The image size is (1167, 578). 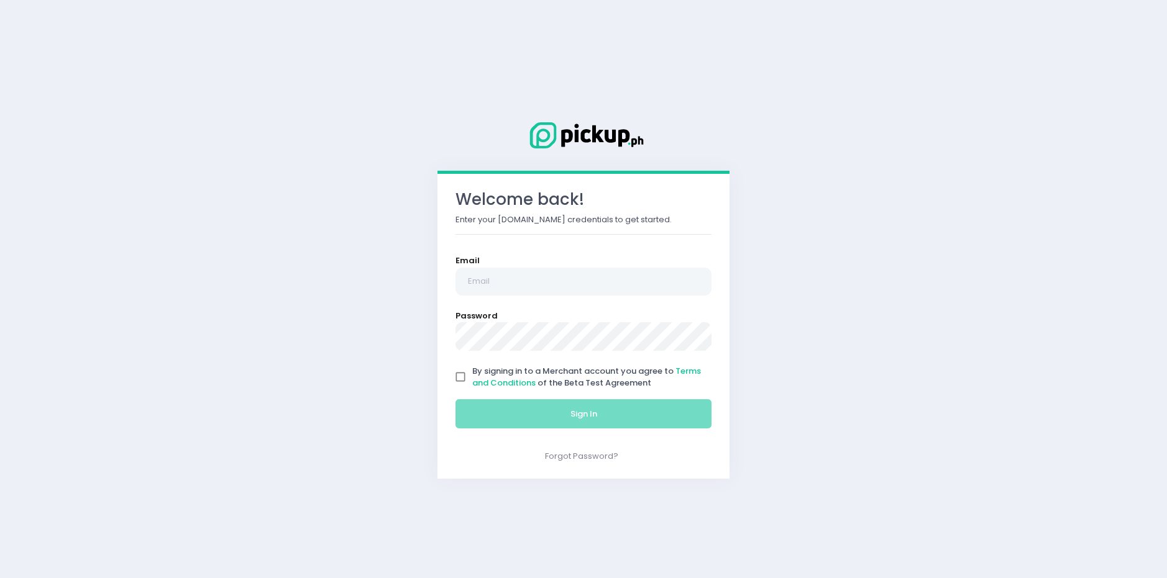 I want to click on span: By signing in to a Merchant account you agree to of the Beta Test Agreement, so click(x=586, y=377).